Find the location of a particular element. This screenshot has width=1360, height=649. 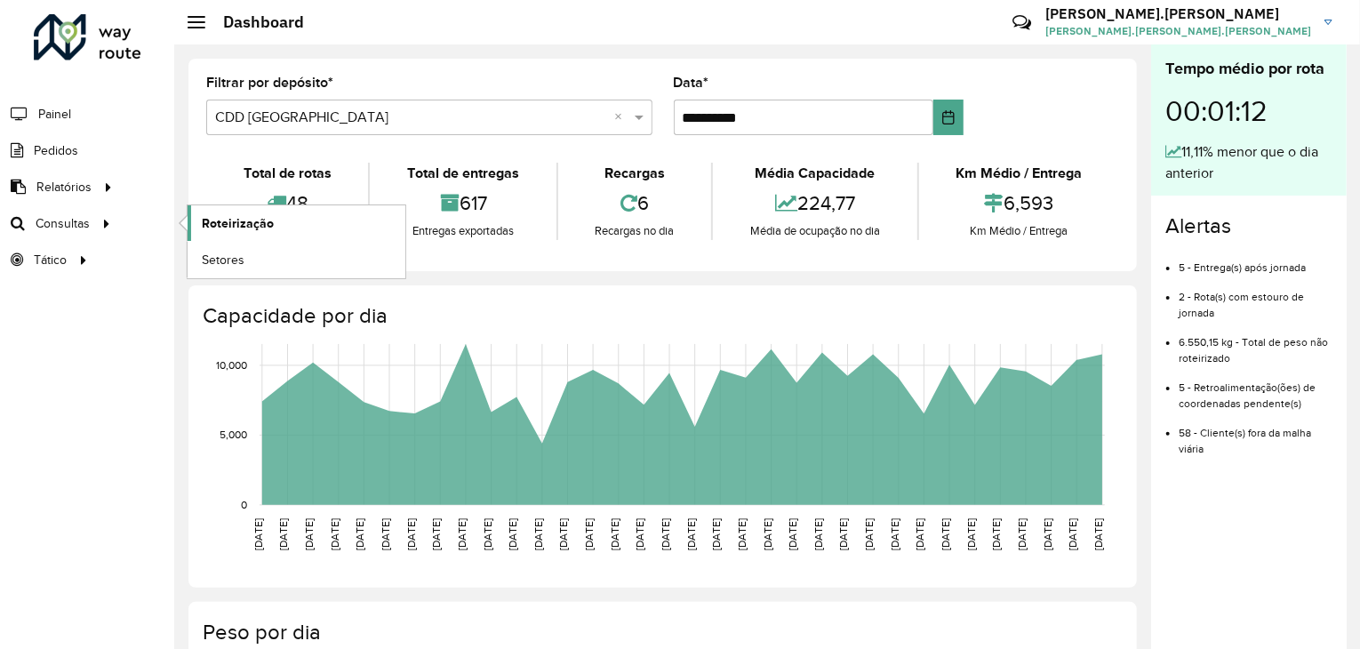

div: Entregas exportadas is located at coordinates (462, 231).